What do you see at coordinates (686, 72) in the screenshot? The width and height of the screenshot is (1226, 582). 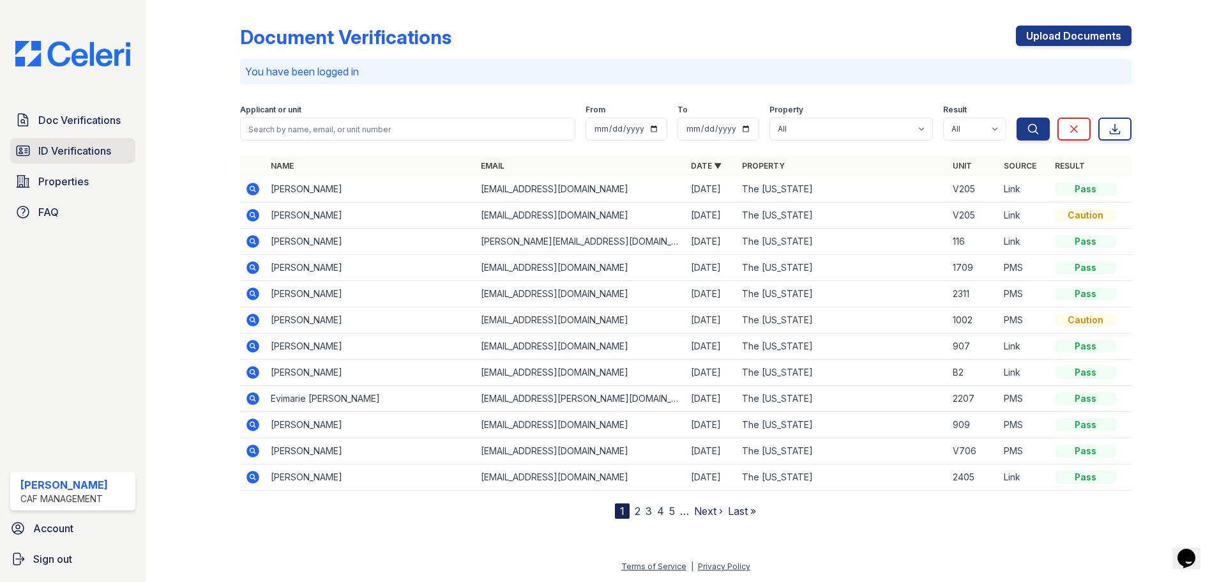 I see `p: You have been logged in` at bounding box center [686, 72].